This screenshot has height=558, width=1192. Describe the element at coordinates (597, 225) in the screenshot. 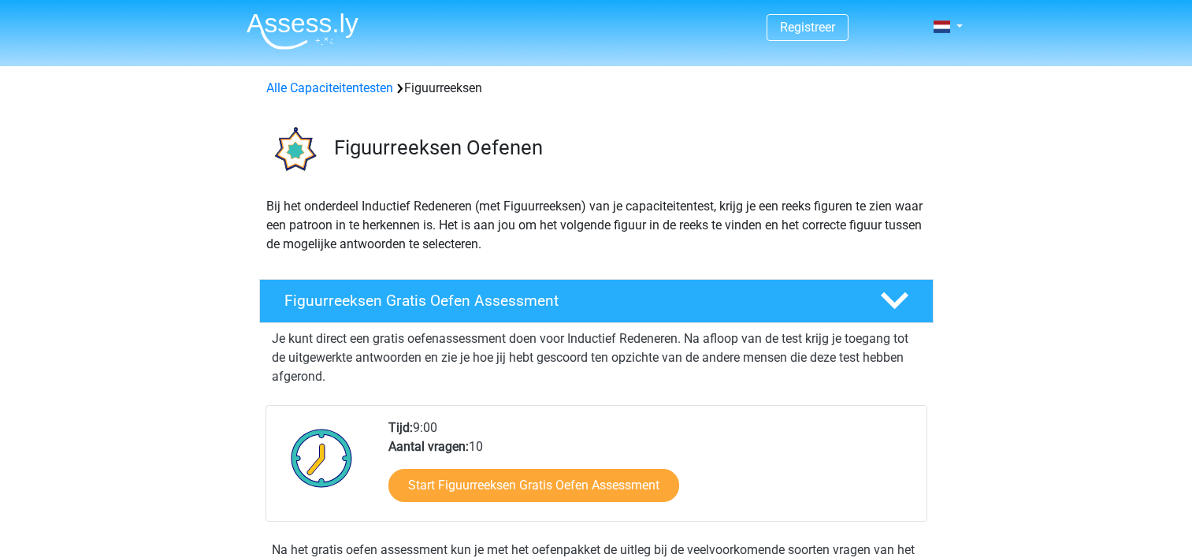

I see `p: Bij het onderdeel Inductief Redeneren (met Figuurreeksen) van je capaciteitentest, krijg je een r...` at that location.